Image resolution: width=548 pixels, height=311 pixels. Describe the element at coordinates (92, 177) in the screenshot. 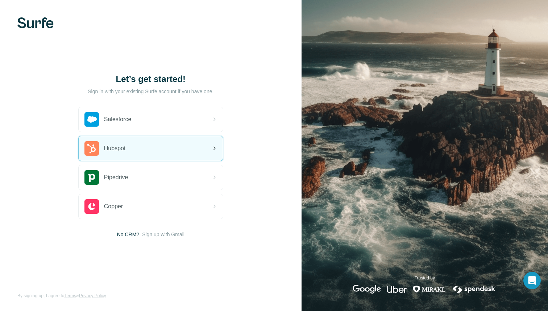

I see `img: pipedrive's logo` at that location.